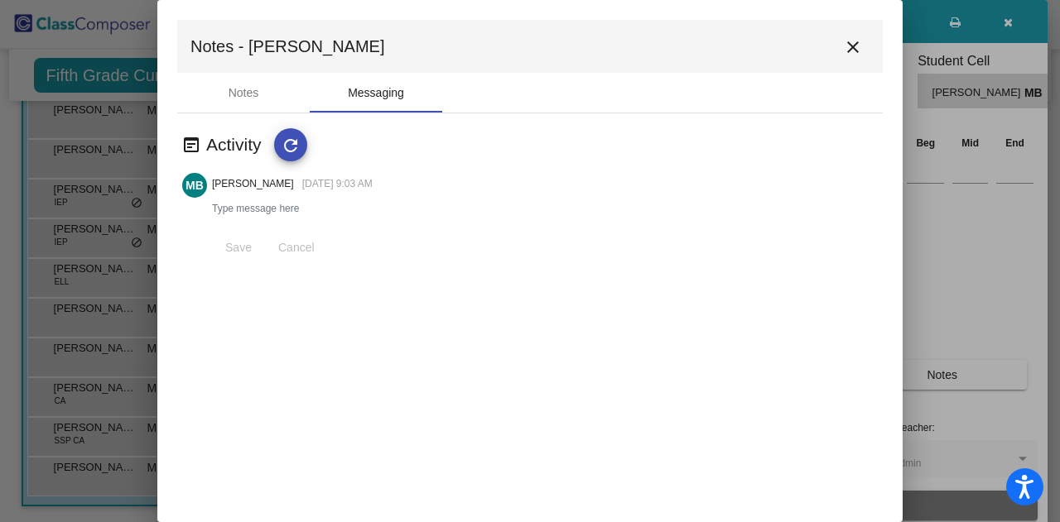 The height and width of the screenshot is (522, 1060). Describe the element at coordinates (191, 145) in the screenshot. I see `mat-icon: wysiwyg` at that location.